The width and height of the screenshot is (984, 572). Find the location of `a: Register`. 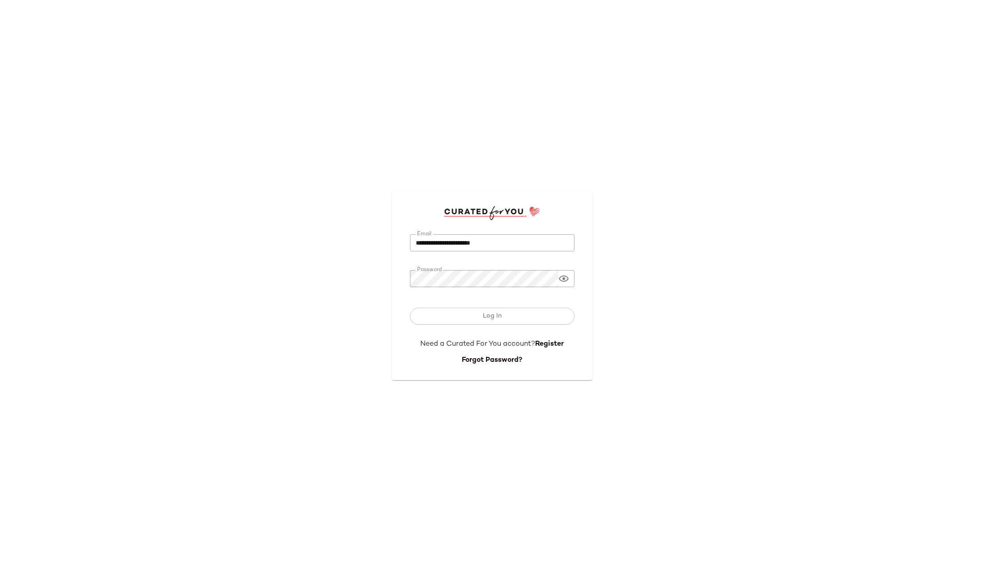

a: Register is located at coordinates (549, 344).